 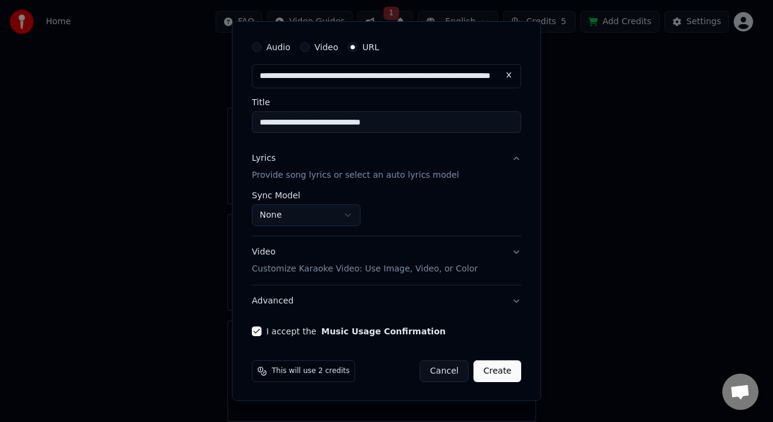 What do you see at coordinates (263, 158) in the screenshot?
I see `div: Lyrics` at bounding box center [263, 158].